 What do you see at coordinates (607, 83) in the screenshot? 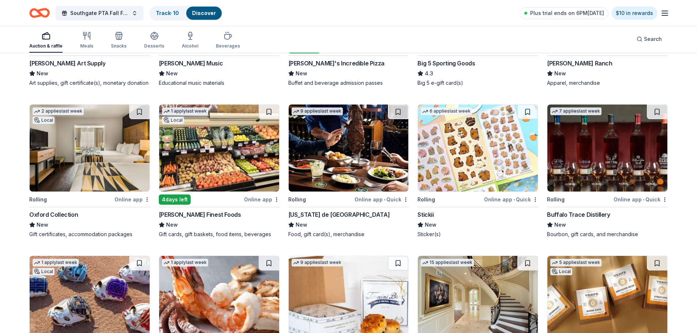
I see `div: Apparel, merchandise` at bounding box center [607, 83].